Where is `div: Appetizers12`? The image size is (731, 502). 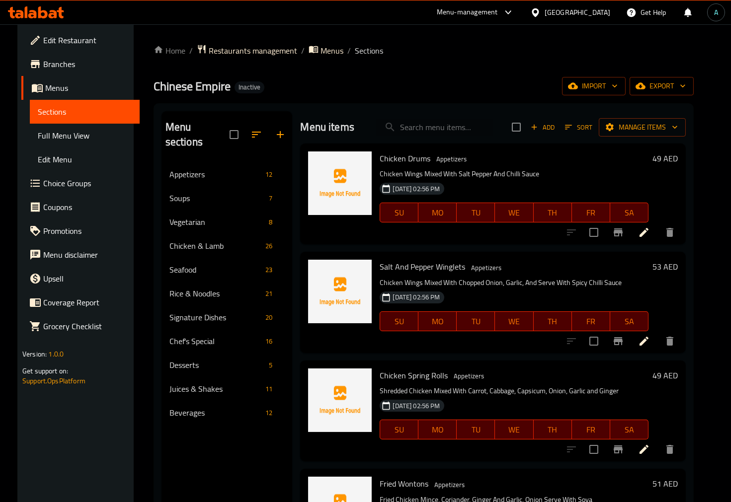
div: Appetizers12 is located at coordinates (227, 174).